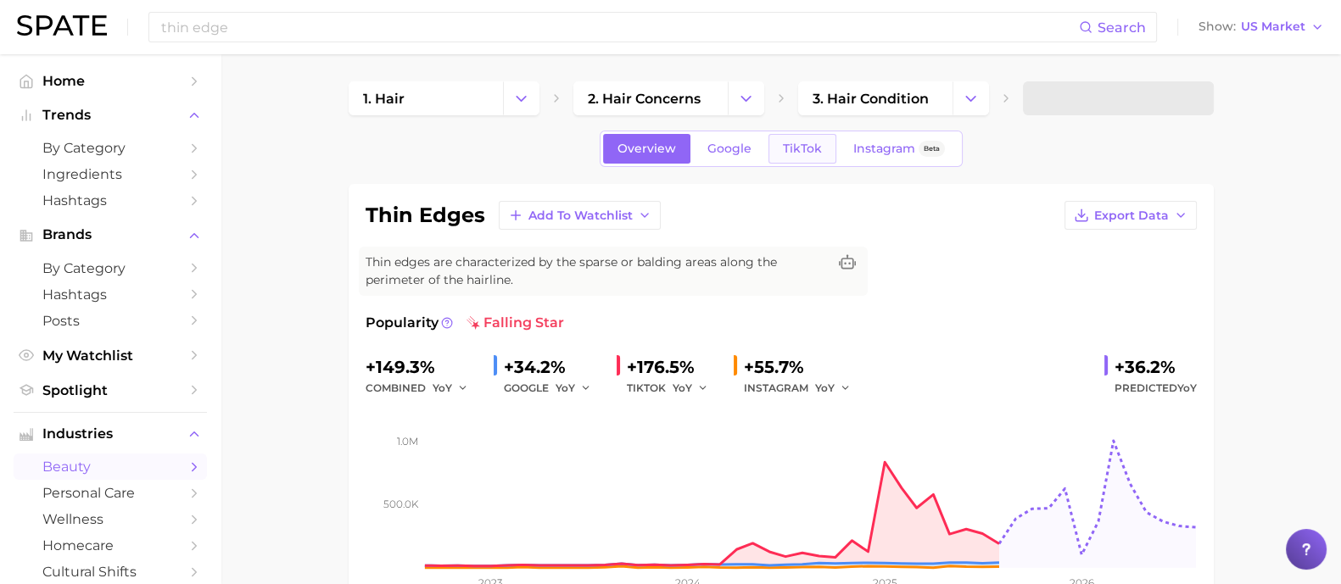 The width and height of the screenshot is (1341, 584). I want to click on button: Industries, so click(110, 434).